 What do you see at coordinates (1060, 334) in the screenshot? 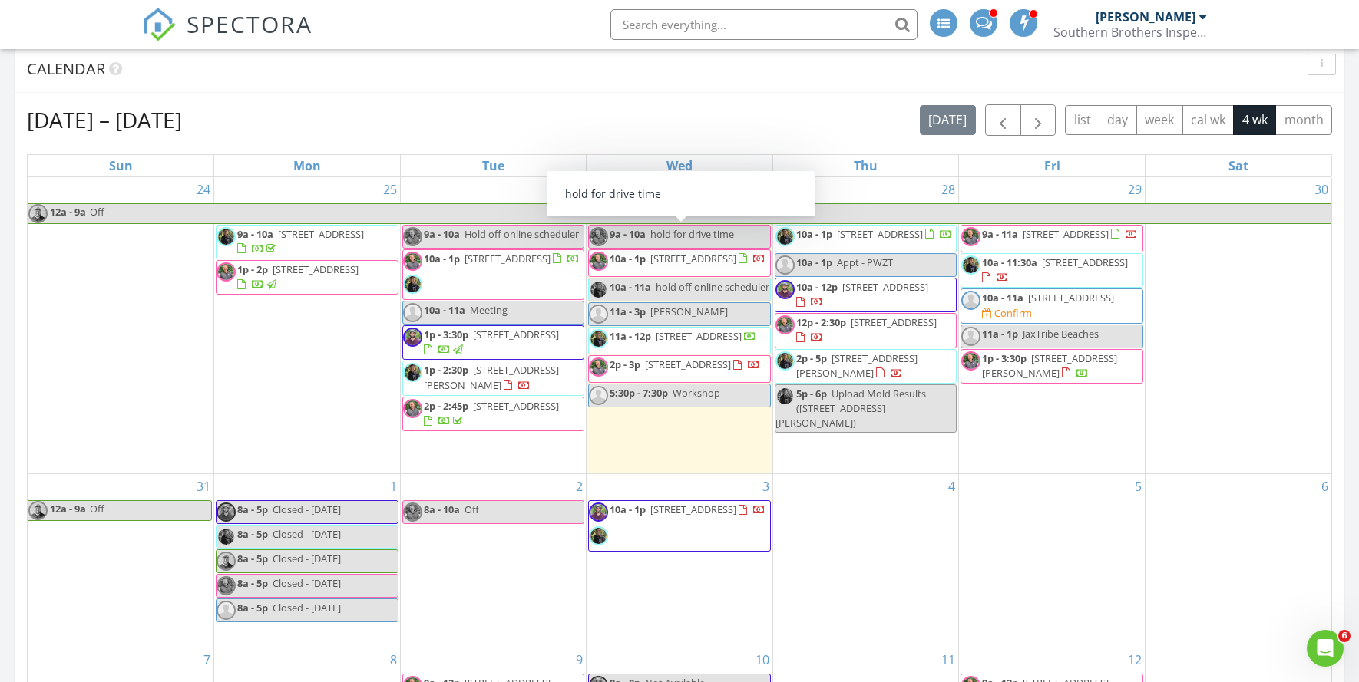
I see `span: JaxTribe Beaches` at bounding box center [1060, 334].